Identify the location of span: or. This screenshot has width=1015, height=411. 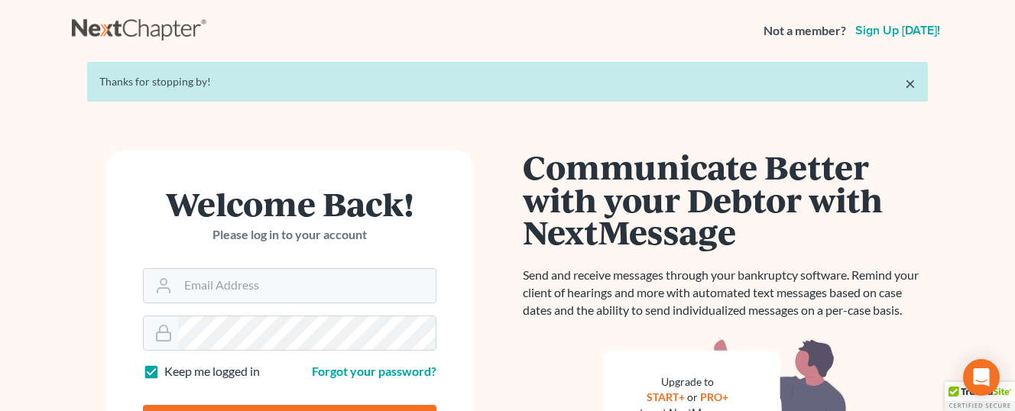
(692, 397).